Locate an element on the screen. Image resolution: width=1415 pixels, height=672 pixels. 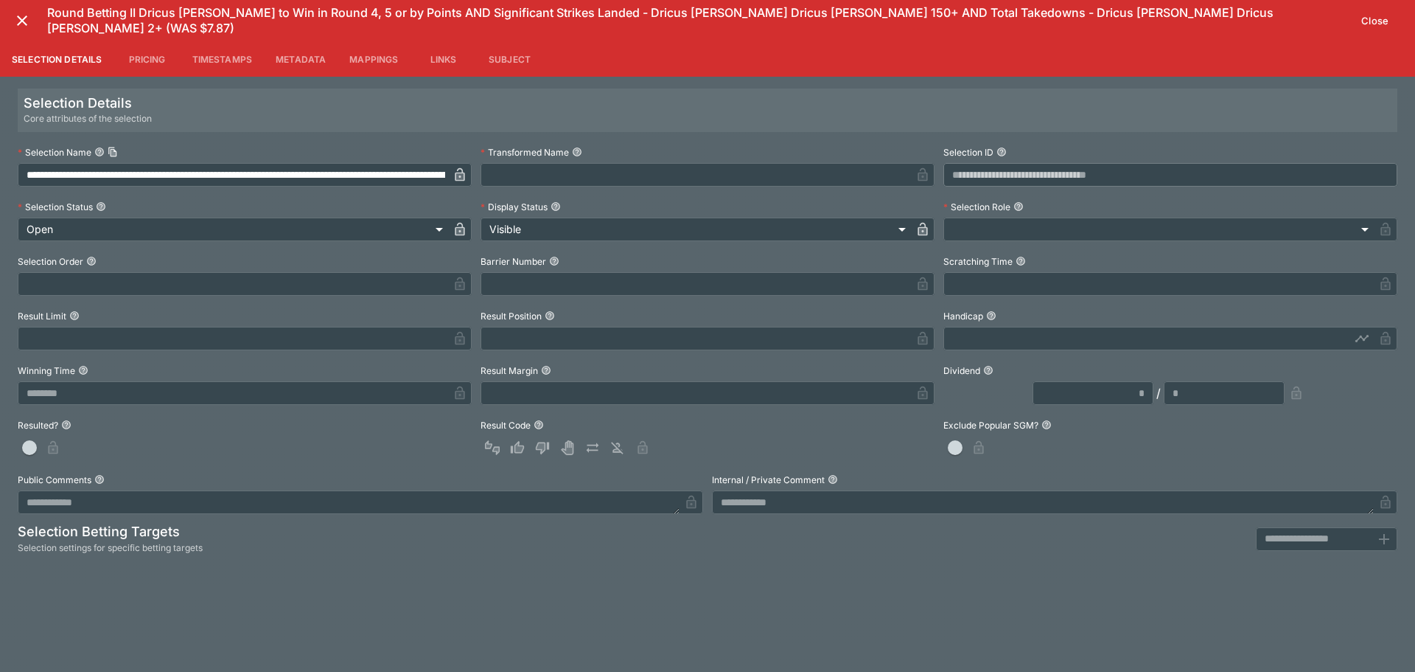
h5: Selection Details is located at coordinates (88, 102).